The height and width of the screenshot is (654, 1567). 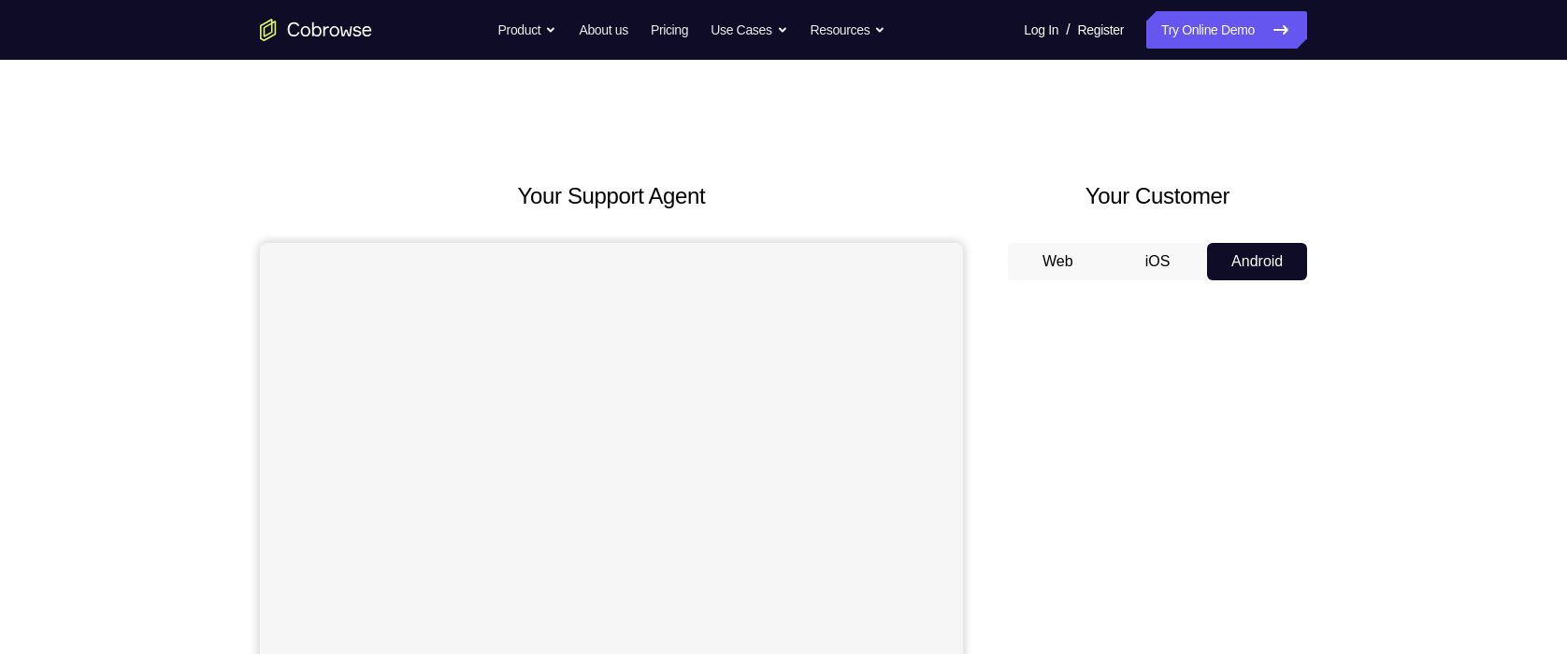 I want to click on button: Use Cases, so click(x=749, y=30).